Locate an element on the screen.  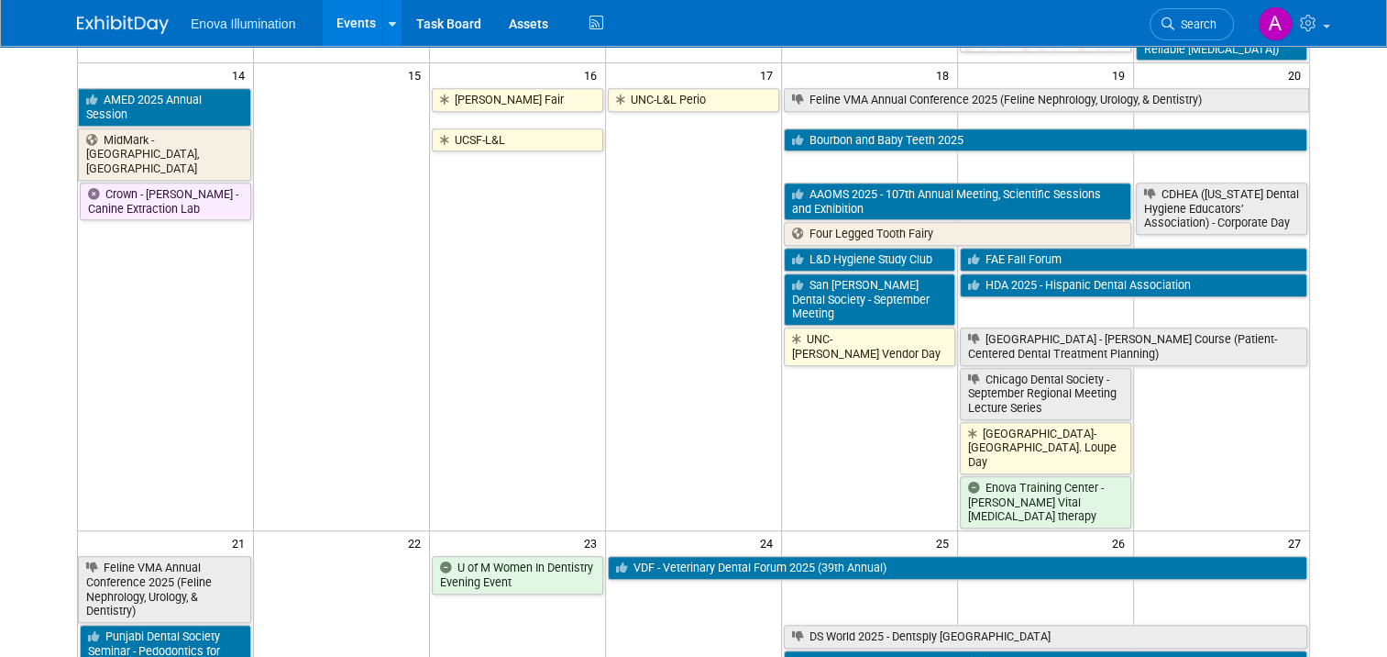
span: 15 is located at coordinates (417, 74).